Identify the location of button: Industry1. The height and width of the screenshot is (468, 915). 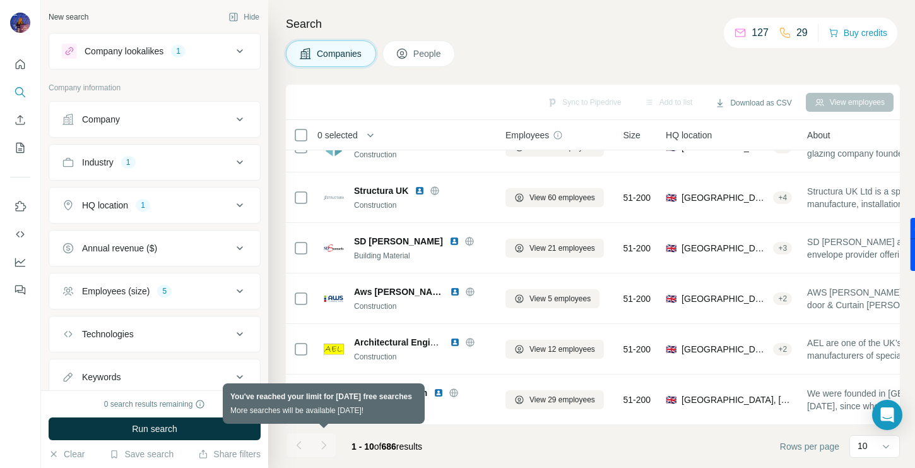
(155, 162).